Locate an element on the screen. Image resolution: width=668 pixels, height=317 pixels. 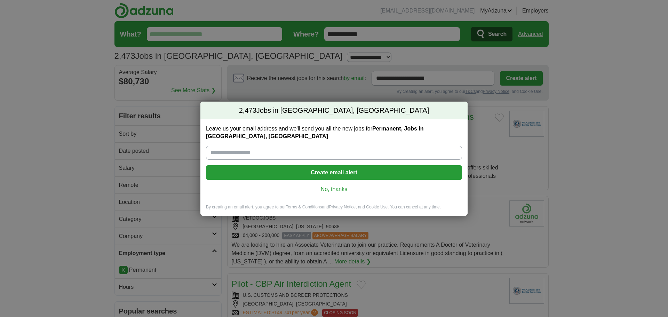
span: 2,473 is located at coordinates (248, 111).